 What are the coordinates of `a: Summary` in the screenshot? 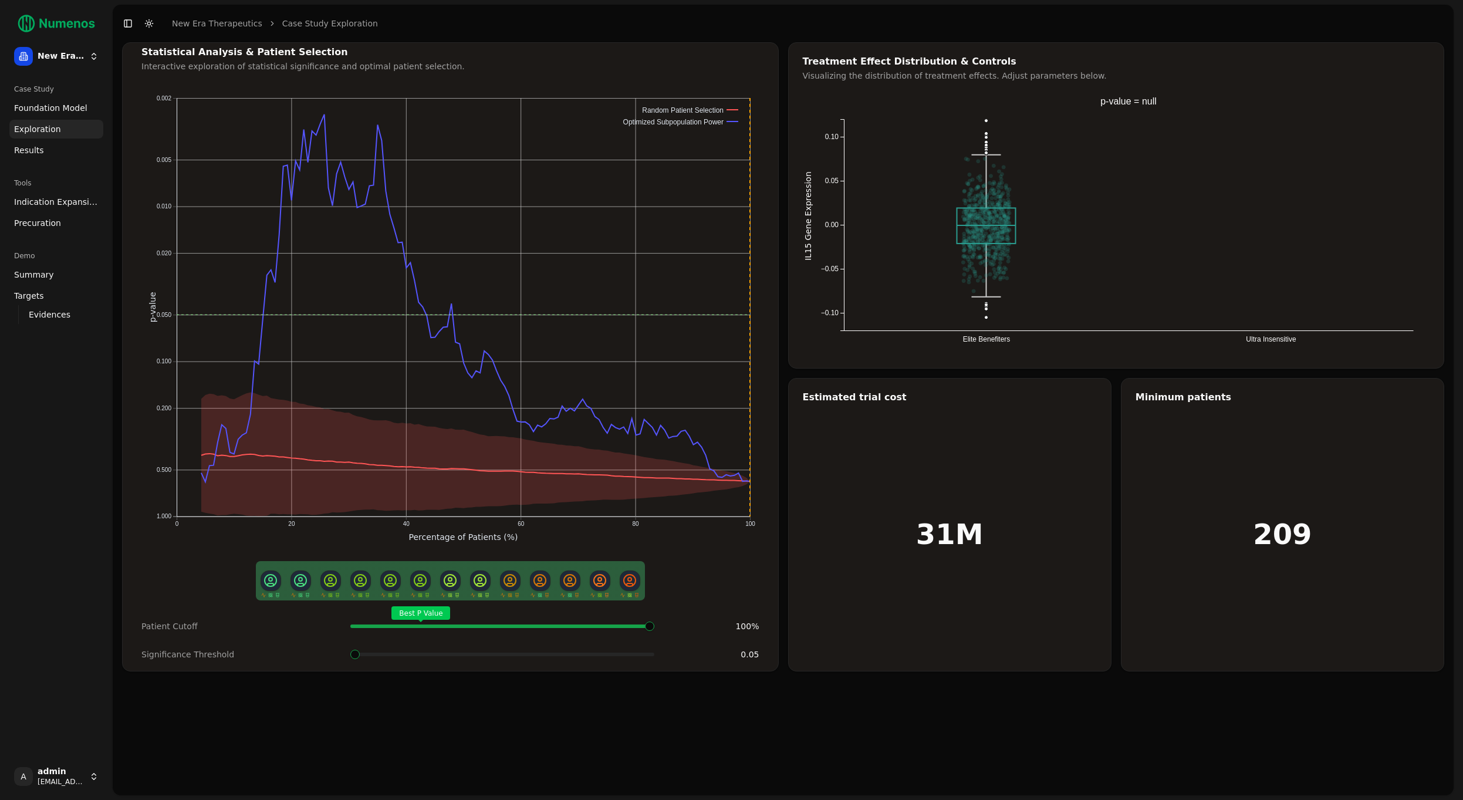 It's located at (56, 275).